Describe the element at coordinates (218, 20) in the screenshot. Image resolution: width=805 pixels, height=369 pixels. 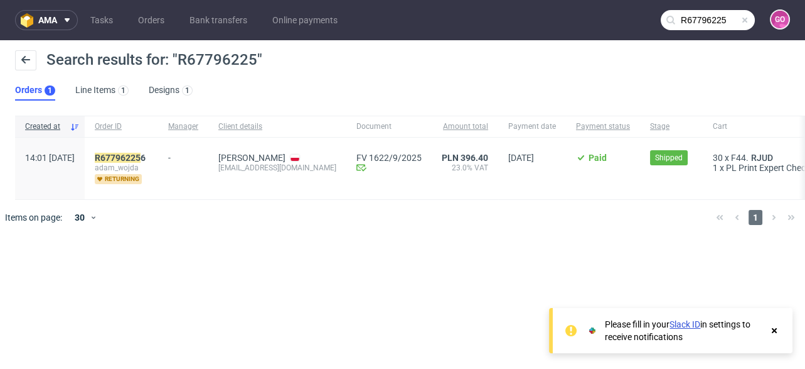
I see `a: Bank transfers` at that location.